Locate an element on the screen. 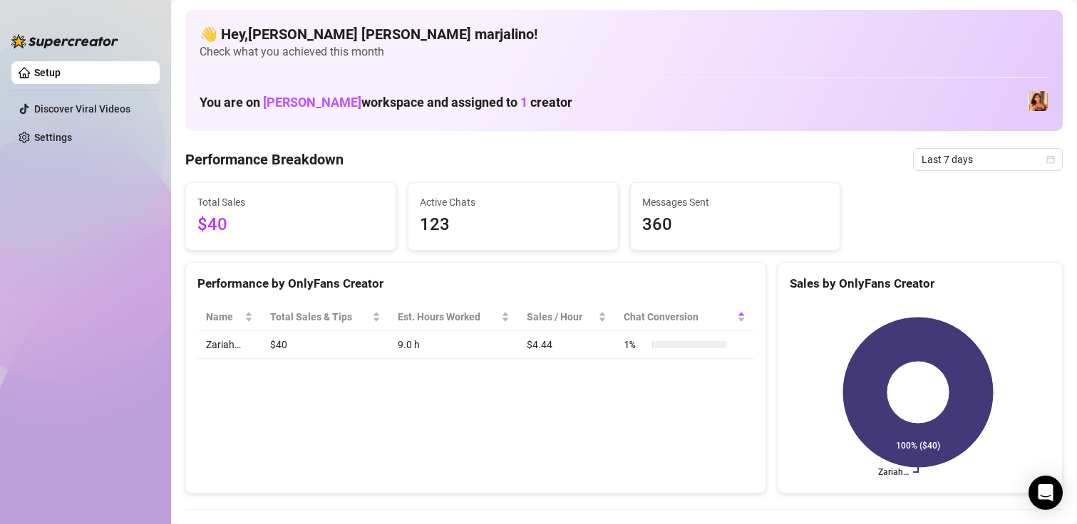 The height and width of the screenshot is (524, 1077). img: Zariah (@tszariah) is located at coordinates (1038, 101).